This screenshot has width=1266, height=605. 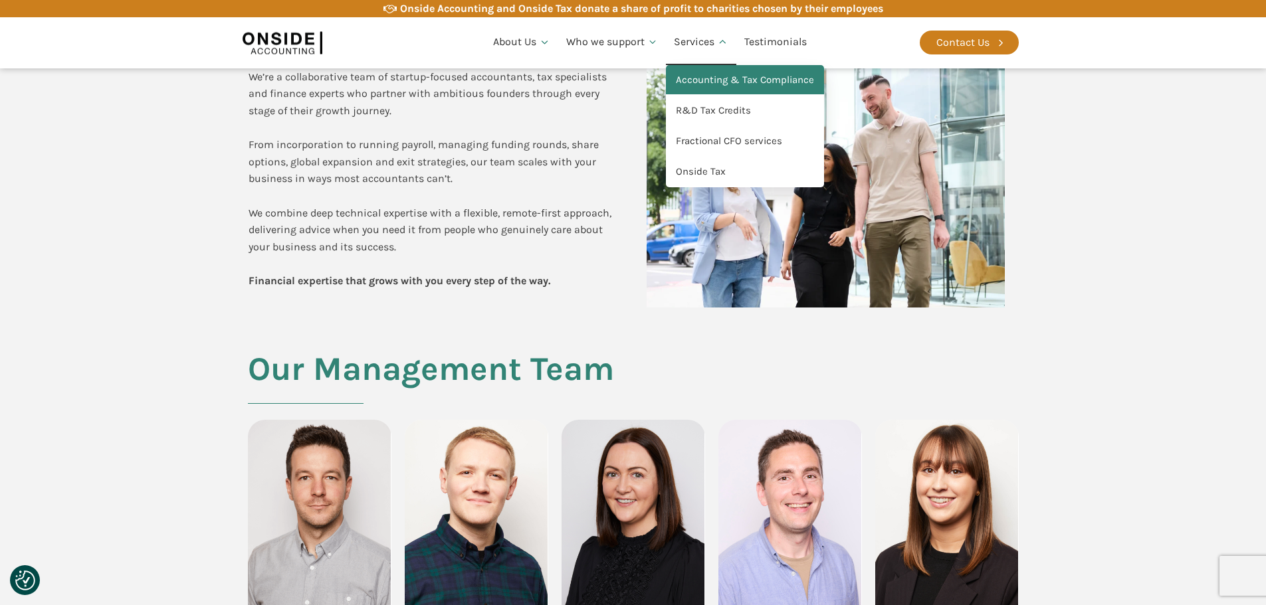 I want to click on a: R&D Tax Credits, so click(x=745, y=111).